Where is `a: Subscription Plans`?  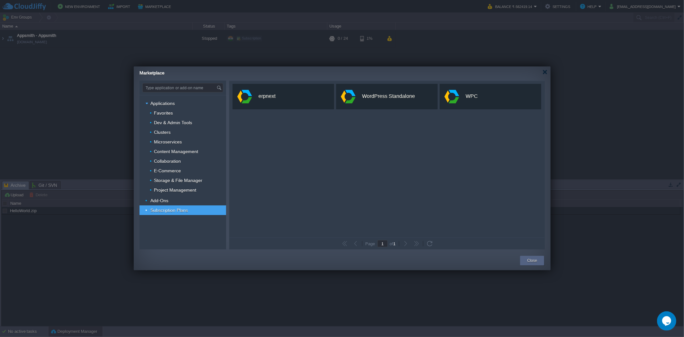 a: Subscription Plans is located at coordinates (169, 210).